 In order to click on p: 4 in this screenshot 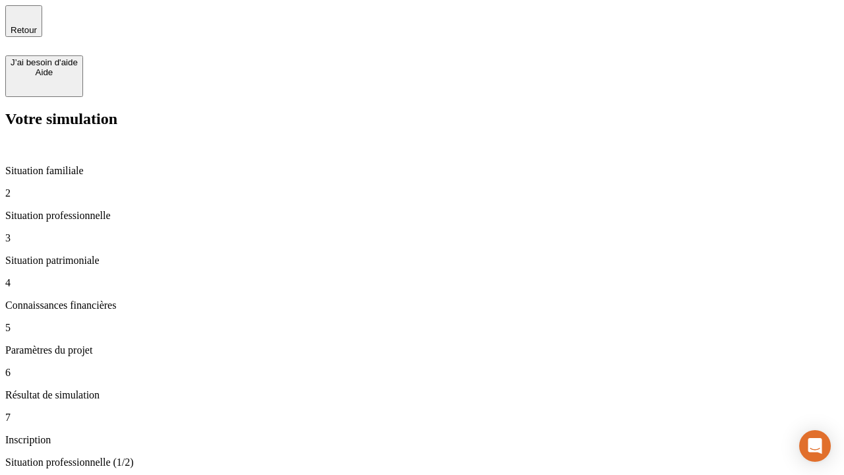, I will do `click(422, 283)`.